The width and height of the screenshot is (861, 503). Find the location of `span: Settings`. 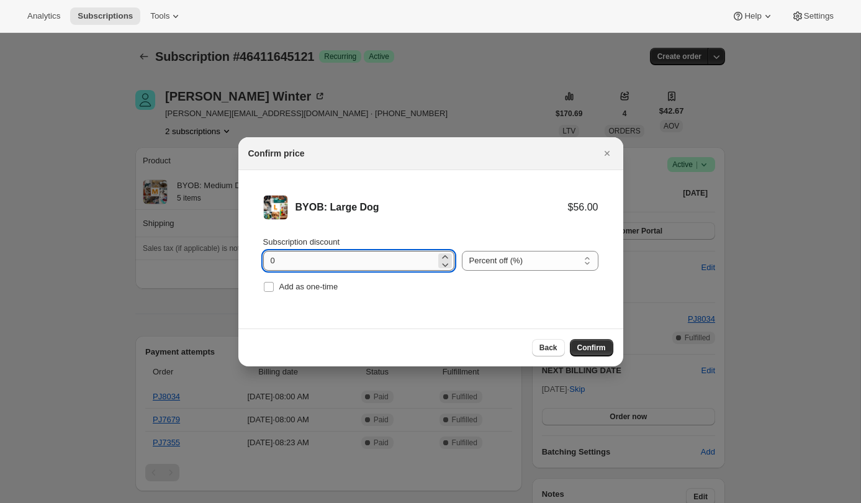

span: Settings is located at coordinates (818, 16).